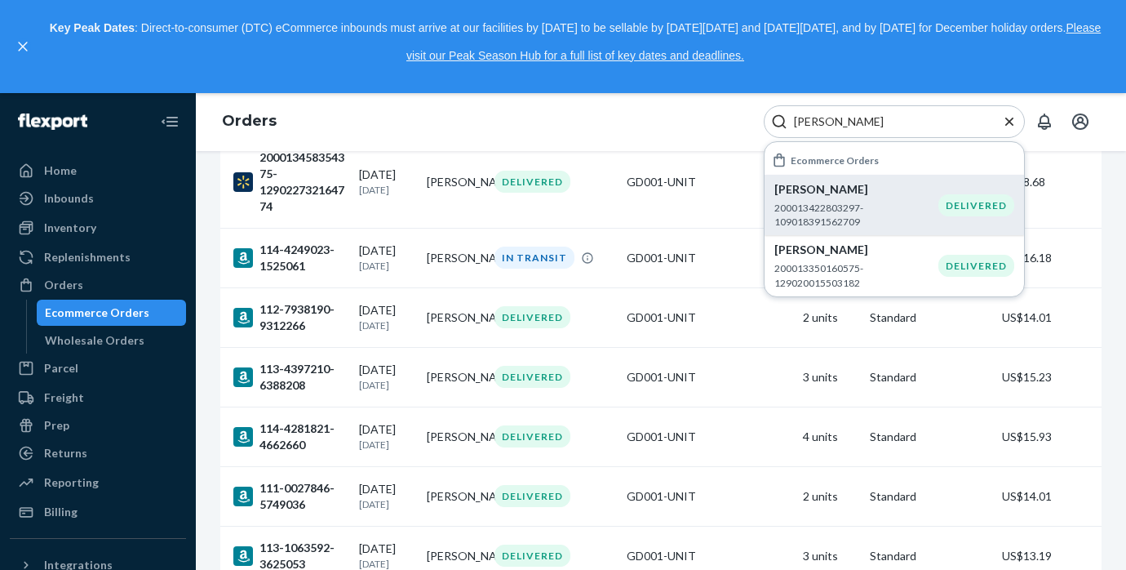 The width and height of the screenshot is (1126, 570). I want to click on a: Ecommerce Orders, so click(112, 313).